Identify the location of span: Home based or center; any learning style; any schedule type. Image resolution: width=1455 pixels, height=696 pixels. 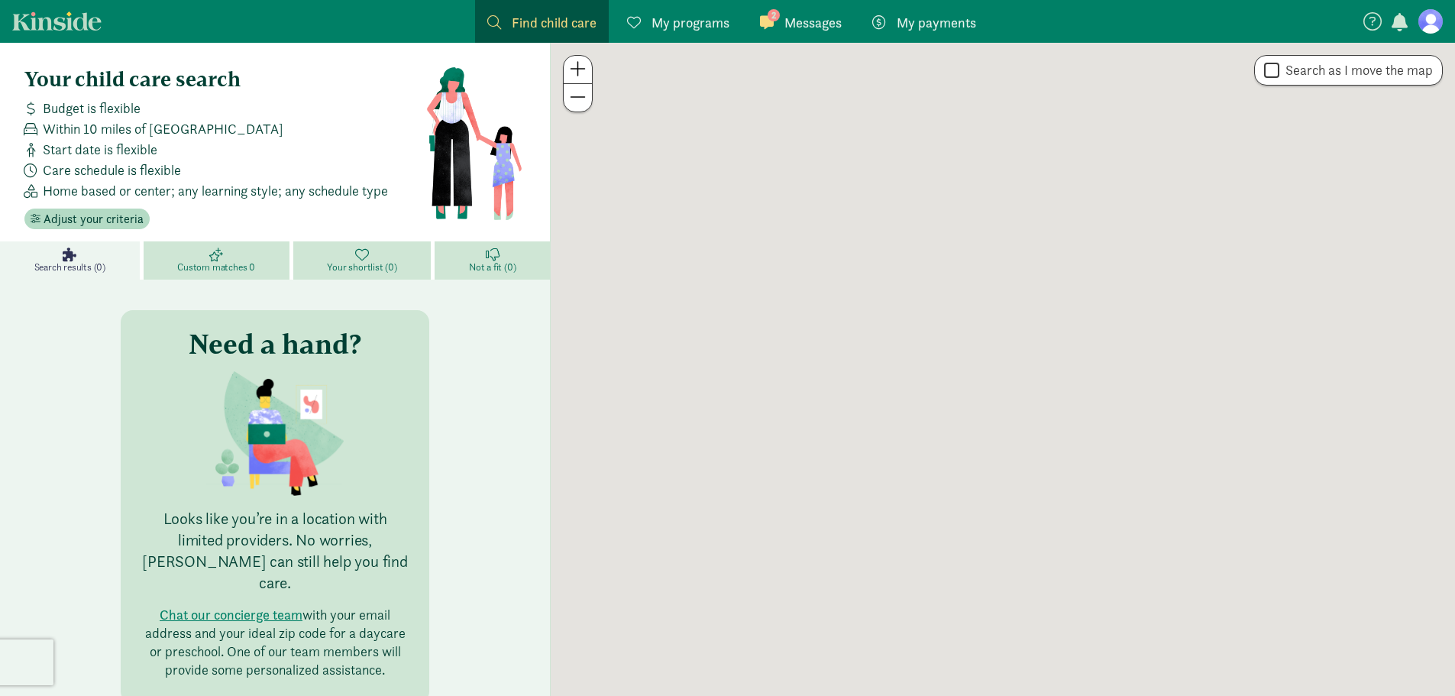
(215, 190).